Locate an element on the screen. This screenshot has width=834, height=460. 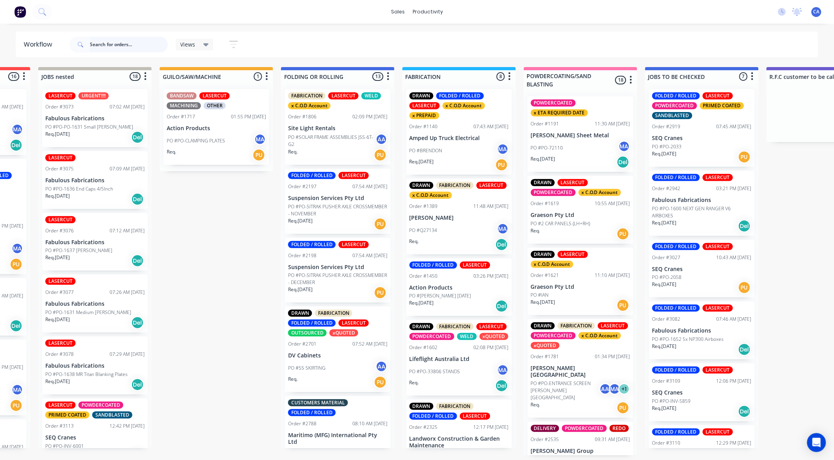
div: Order #3113 is located at coordinates (60, 426).